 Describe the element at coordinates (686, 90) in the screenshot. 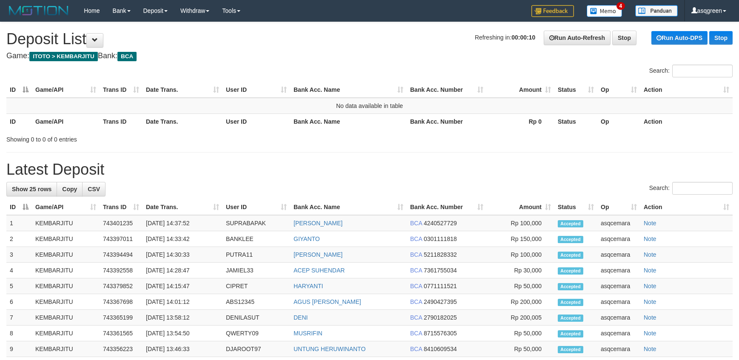

I see `th: Action: activate to sort column ascending` at that location.